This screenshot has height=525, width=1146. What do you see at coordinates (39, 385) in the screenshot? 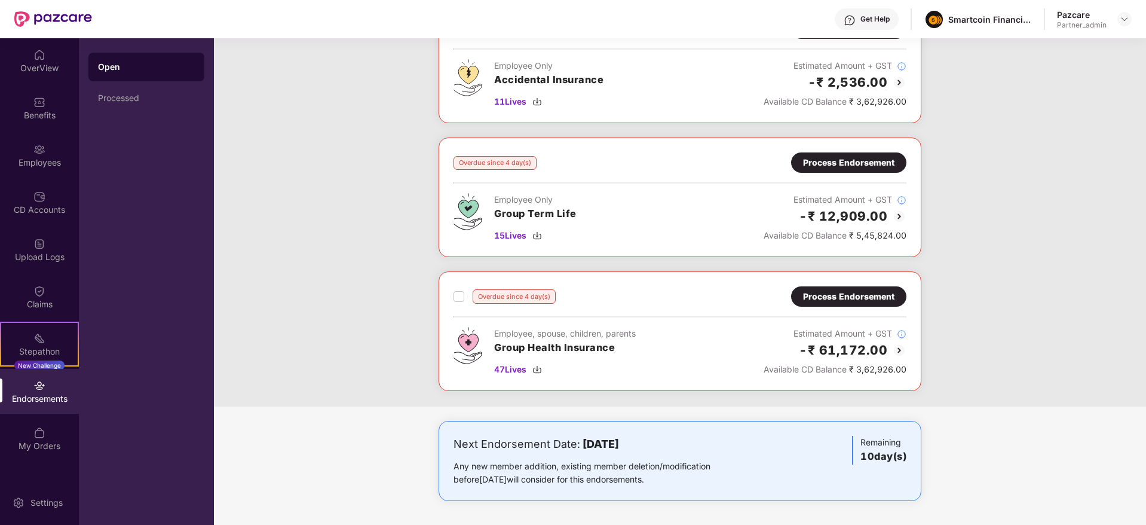
I see `img: svg+xml;base64,PHN2ZyBpZD0iRW5kb3JzZW1lbnRzIiB4bWxucz0iaHR0cDovL3d3dy53My5vcmcvMjAwMC9zdmciIHdpZH...` at bounding box center [39, 385].